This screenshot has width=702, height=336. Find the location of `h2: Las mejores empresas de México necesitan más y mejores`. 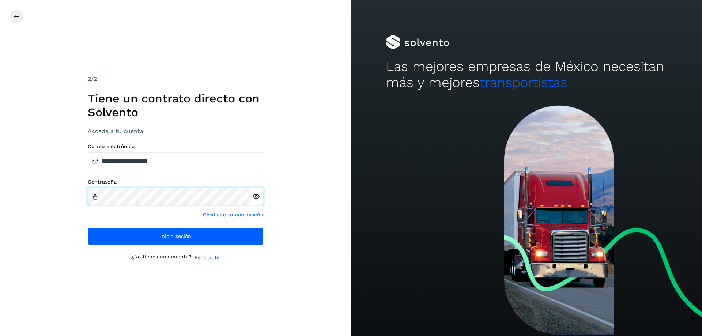

h2: Las mejores empresas de México necesitan más y mejores is located at coordinates (527, 75).